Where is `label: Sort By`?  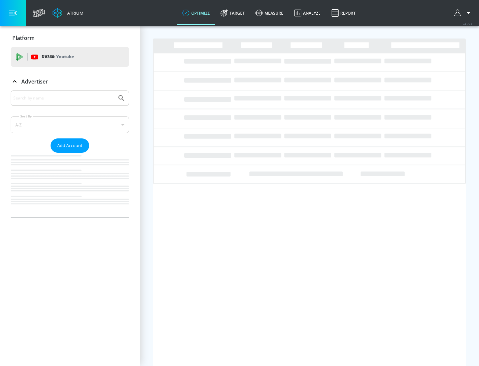 label: Sort By is located at coordinates (26, 116).